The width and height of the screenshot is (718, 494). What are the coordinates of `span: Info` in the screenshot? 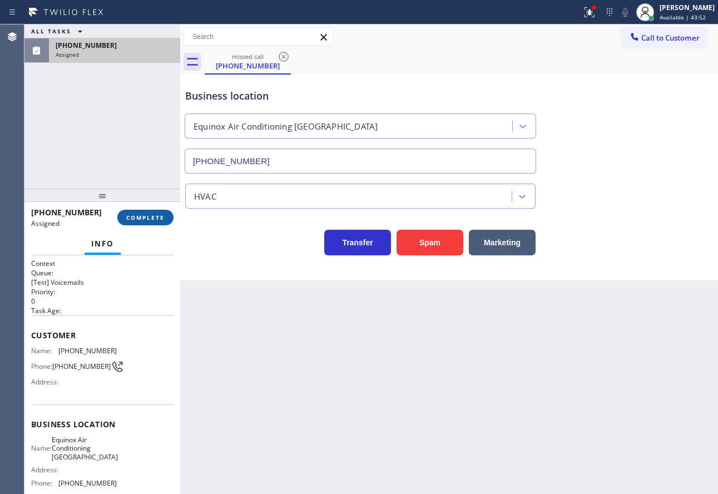 It's located at (102, 244).